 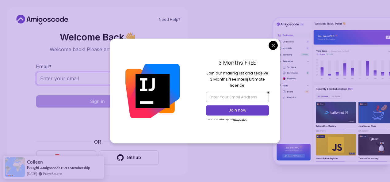 I want to click on img: Amigoscode Dashboard, so click(x=332, y=91).